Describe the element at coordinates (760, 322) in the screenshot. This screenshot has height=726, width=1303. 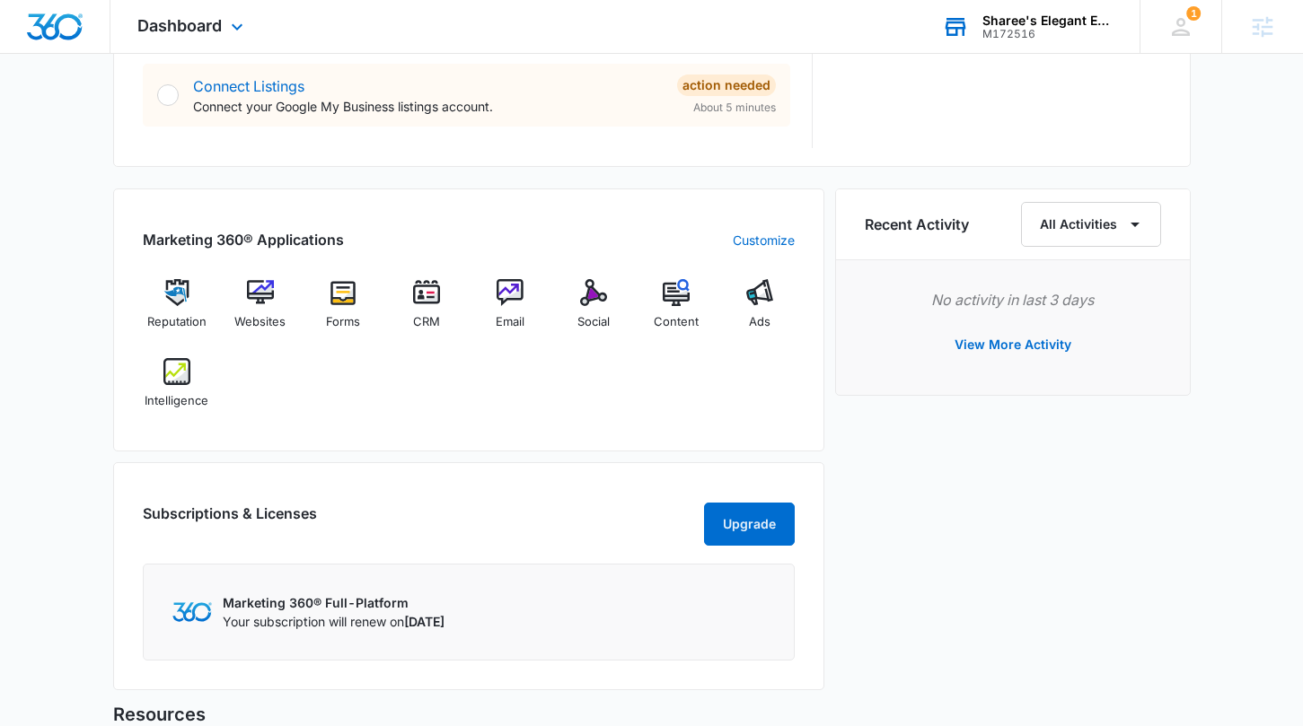
I see `span: Ads` at that location.